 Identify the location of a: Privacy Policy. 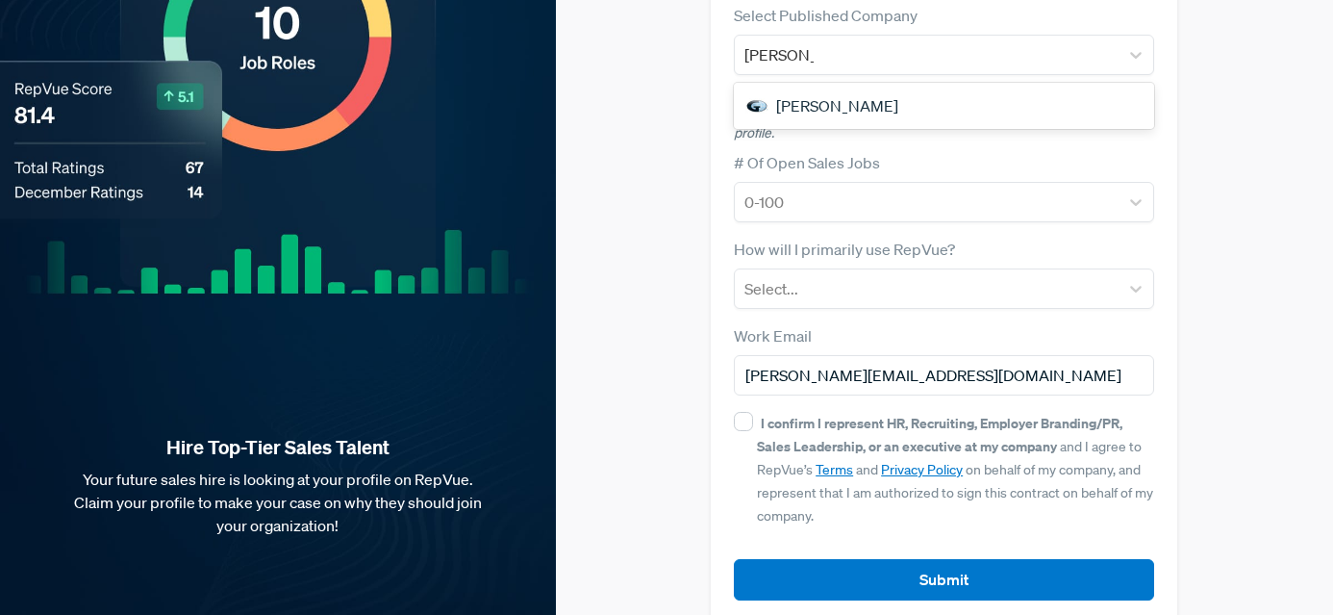
(921, 469).